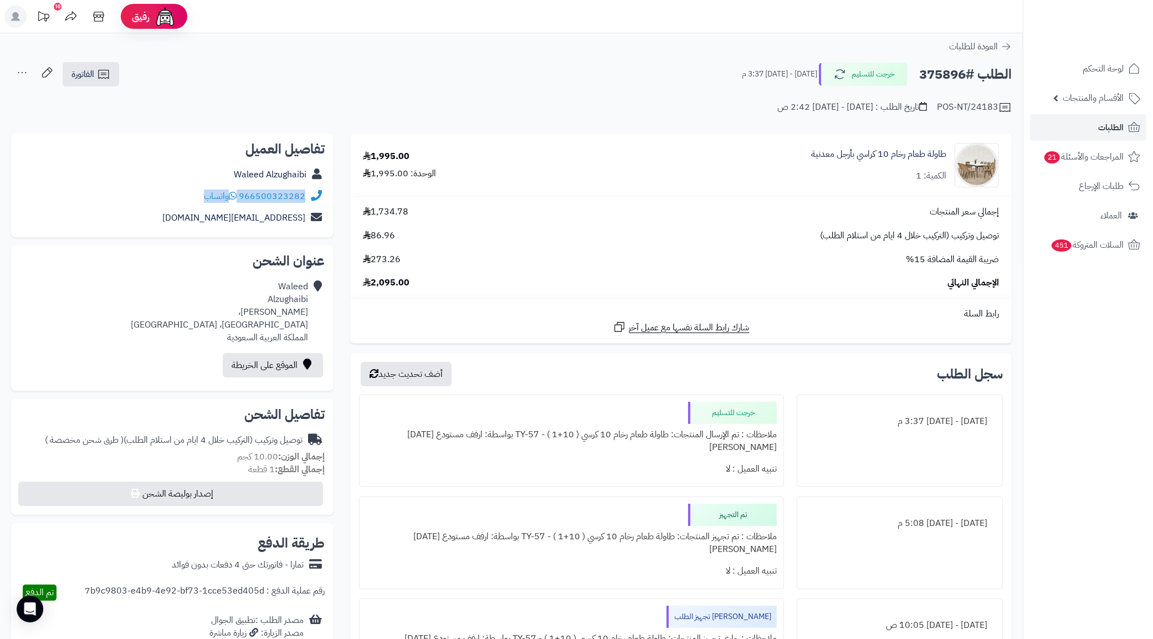 This screenshot has width=1153, height=639. Describe the element at coordinates (165, 17) in the screenshot. I see `img: ai-face.png` at that location.